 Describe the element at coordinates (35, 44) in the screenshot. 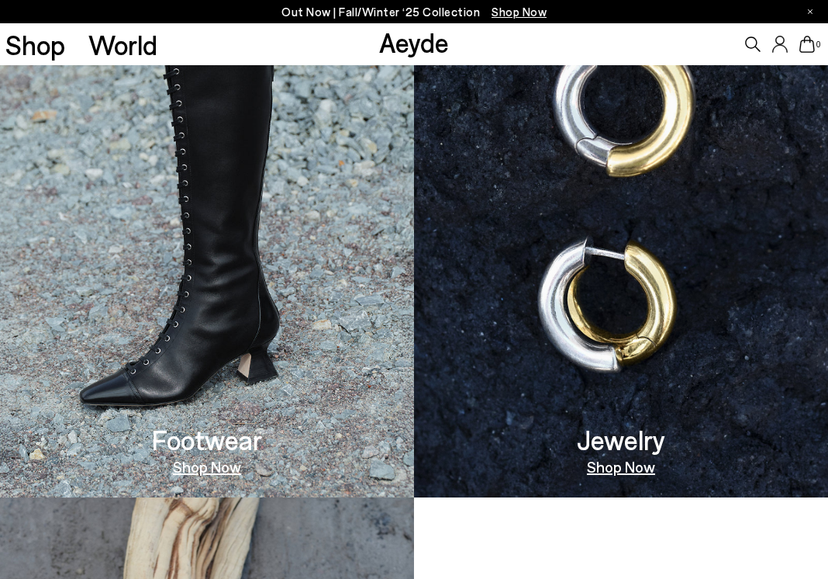

I see `a: Shop` at that location.